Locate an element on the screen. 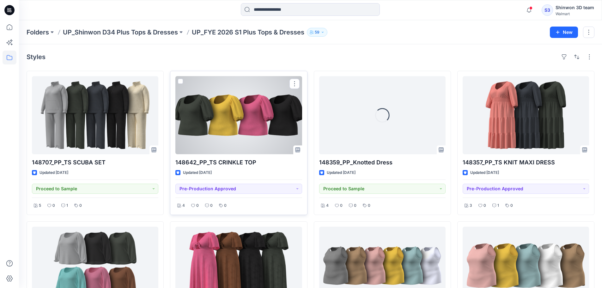 Image resolution: width=602 pixels, height=288 pixels. h4: Styles is located at coordinates (36, 57).